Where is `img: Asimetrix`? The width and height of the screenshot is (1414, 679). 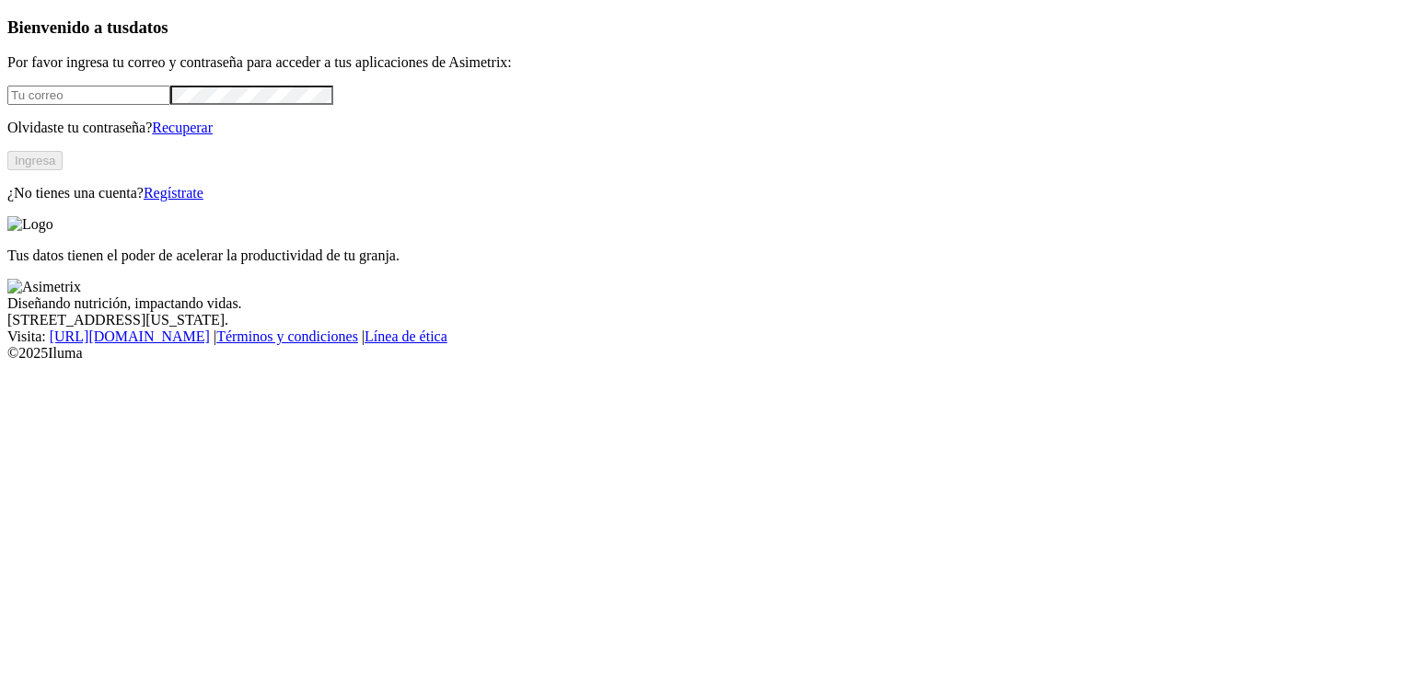
img: Asimetrix is located at coordinates (44, 287).